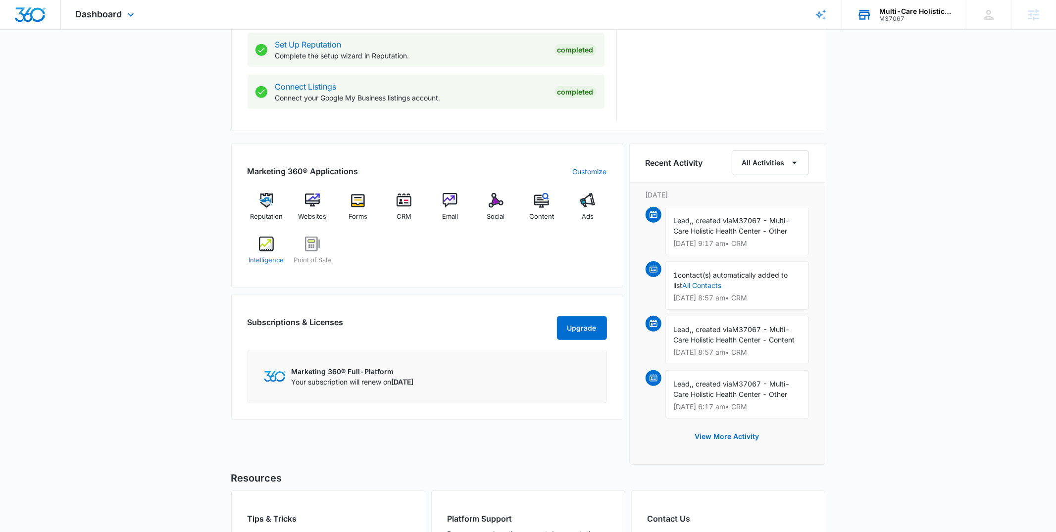 The height and width of the screenshot is (532, 1056). What do you see at coordinates (676, 275) in the screenshot?
I see `span: 1` at bounding box center [676, 275].